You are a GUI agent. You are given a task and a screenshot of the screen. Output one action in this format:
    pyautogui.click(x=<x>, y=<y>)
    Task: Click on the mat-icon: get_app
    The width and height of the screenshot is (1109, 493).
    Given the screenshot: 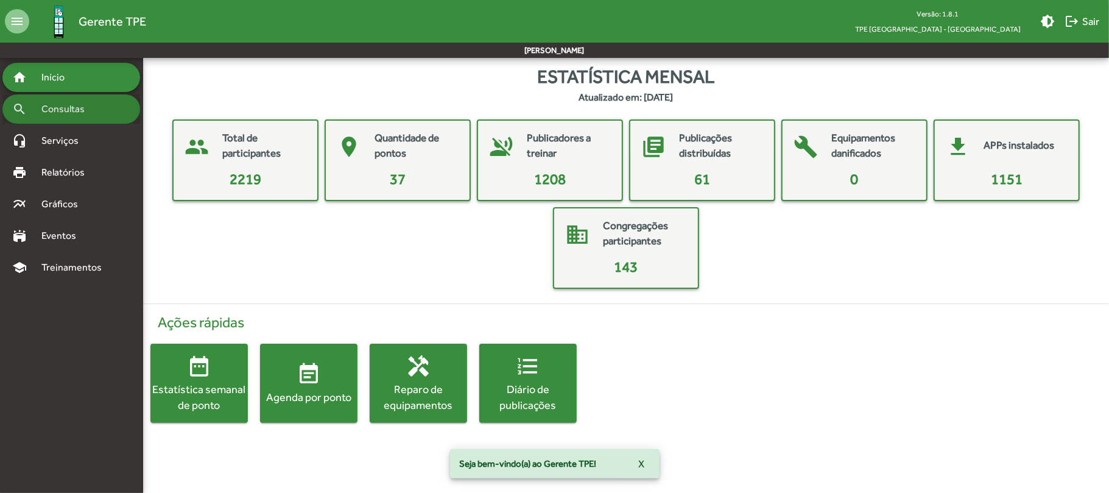 What is the action you would take?
    pyautogui.click(x=958, y=147)
    